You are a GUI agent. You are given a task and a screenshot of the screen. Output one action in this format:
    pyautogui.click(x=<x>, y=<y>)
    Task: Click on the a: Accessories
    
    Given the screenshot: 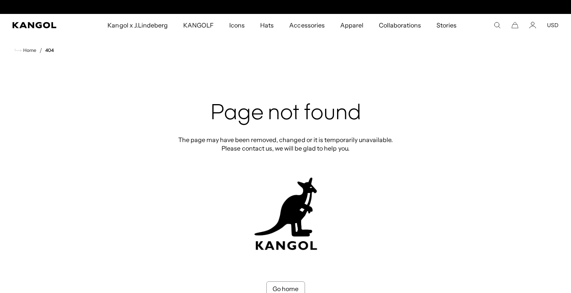 What is the action you would take?
    pyautogui.click(x=307, y=25)
    